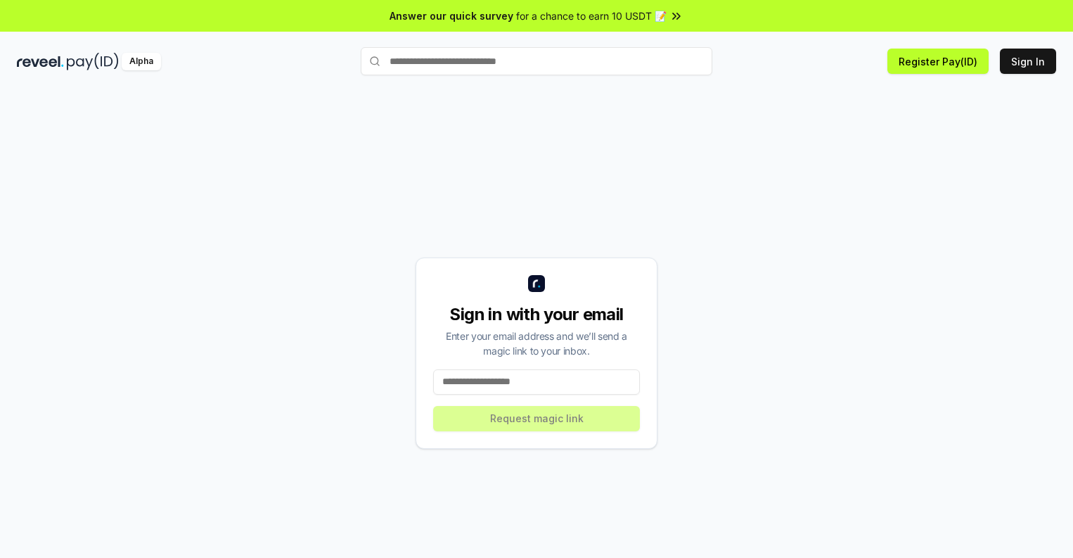  Describe the element at coordinates (1028, 61) in the screenshot. I see `button: Sign In` at that location.